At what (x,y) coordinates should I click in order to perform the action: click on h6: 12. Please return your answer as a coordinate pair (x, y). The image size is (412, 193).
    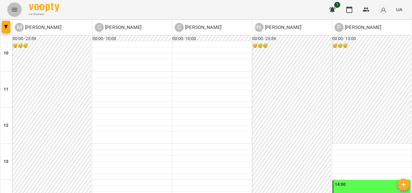
    Looking at the image, I should click on (6, 126).